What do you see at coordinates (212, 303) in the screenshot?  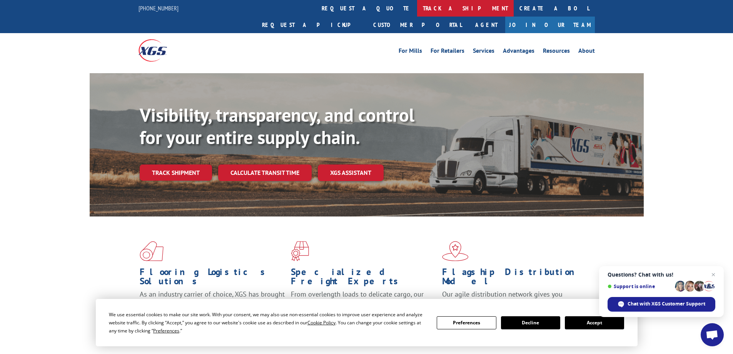 I see `span: As an industry carrier of choice, XGS has brought innovation and dedication to flooring logistics...` at bounding box center [212, 303].